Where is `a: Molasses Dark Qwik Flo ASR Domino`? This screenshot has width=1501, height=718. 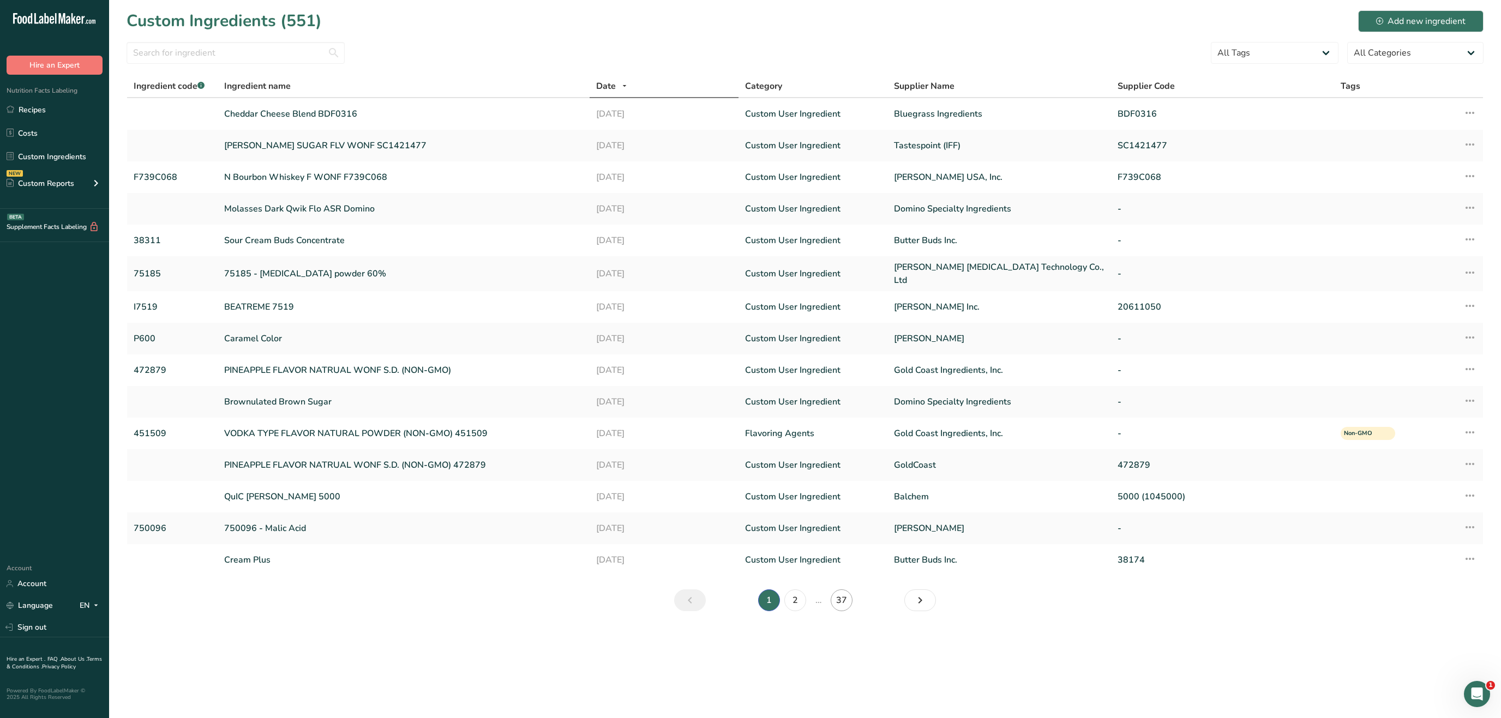
a: Molasses Dark Qwik Flo ASR Domino is located at coordinates (404, 209).